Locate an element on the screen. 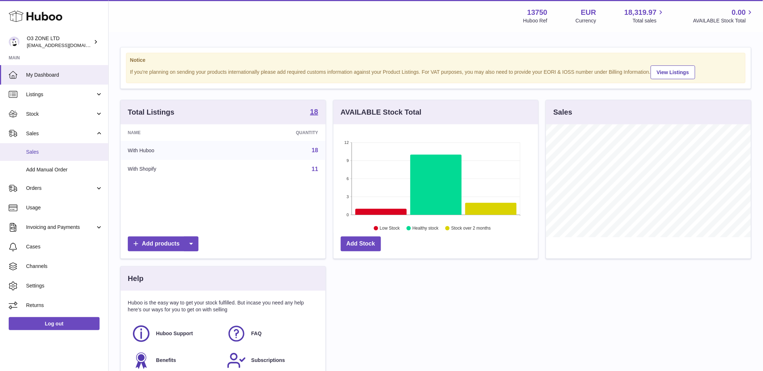 Image resolution: width=763 pixels, height=371 pixels. span: Listings is located at coordinates (60, 94).